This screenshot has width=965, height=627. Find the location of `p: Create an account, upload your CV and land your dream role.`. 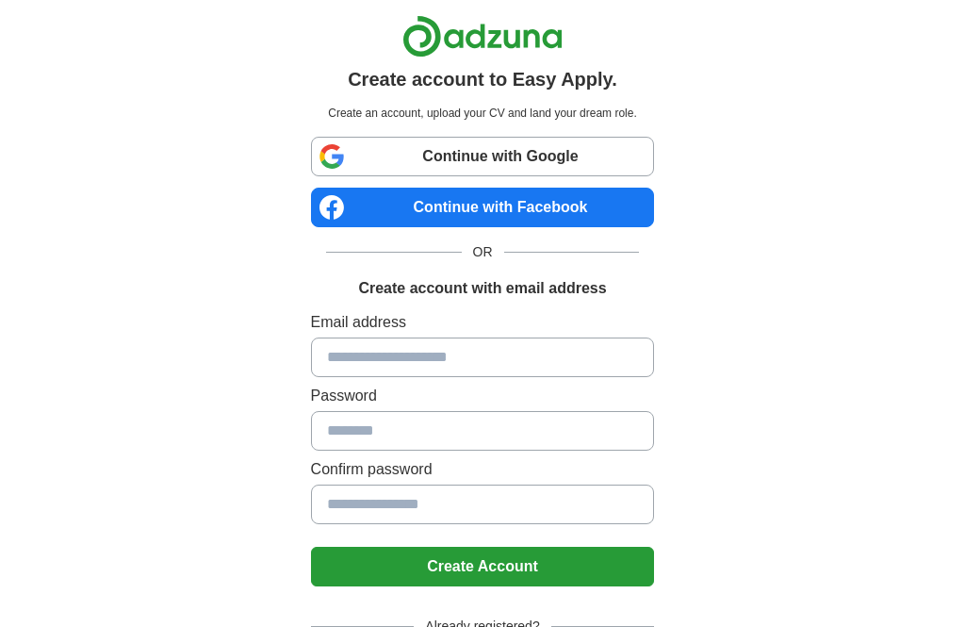

p: Create an account, upload your CV and land your dream role. is located at coordinates (482, 113).